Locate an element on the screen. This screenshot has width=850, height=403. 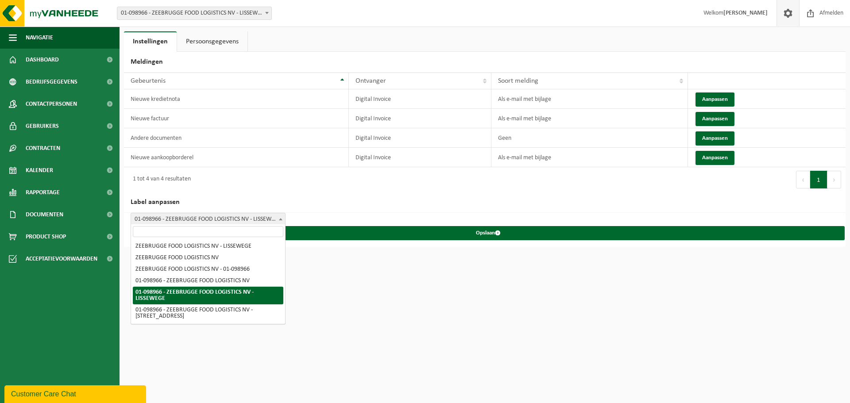
span: Rapportage is located at coordinates (43, 193).